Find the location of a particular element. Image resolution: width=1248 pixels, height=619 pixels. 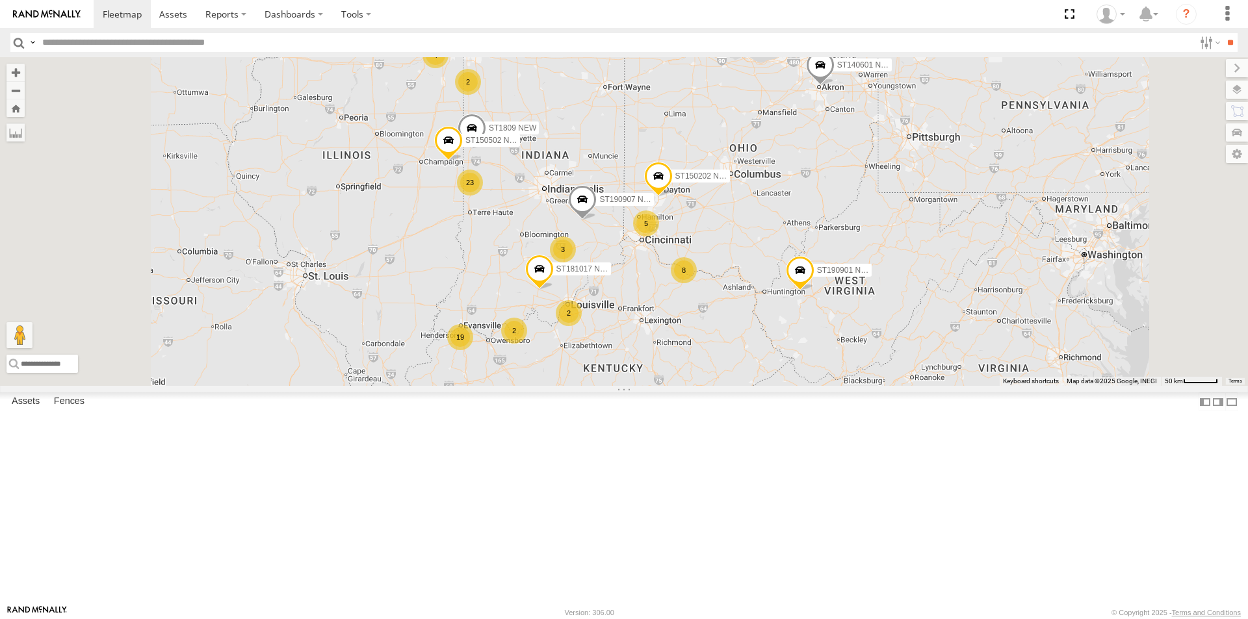

label: Search Filter Options is located at coordinates (1208, 42).